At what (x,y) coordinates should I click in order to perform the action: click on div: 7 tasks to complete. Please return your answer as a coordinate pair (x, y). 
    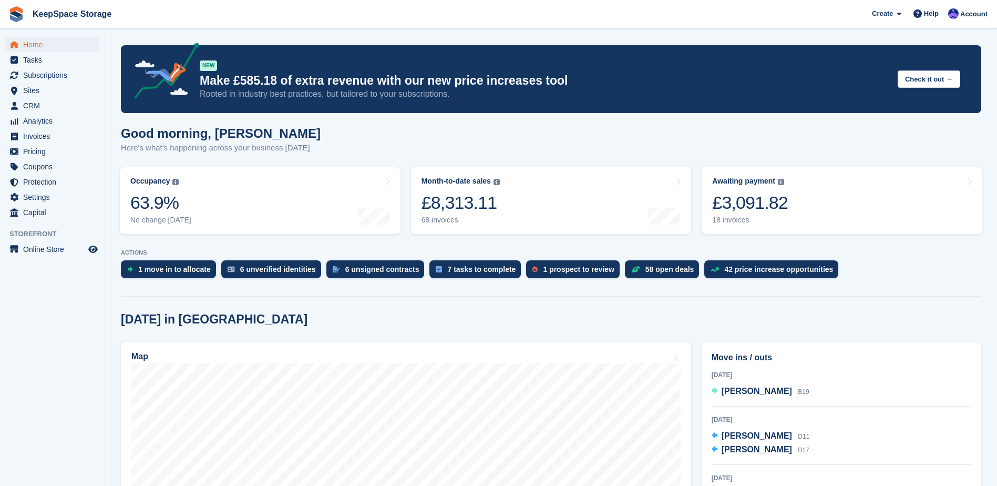
    Looking at the image, I should click on (481, 269).